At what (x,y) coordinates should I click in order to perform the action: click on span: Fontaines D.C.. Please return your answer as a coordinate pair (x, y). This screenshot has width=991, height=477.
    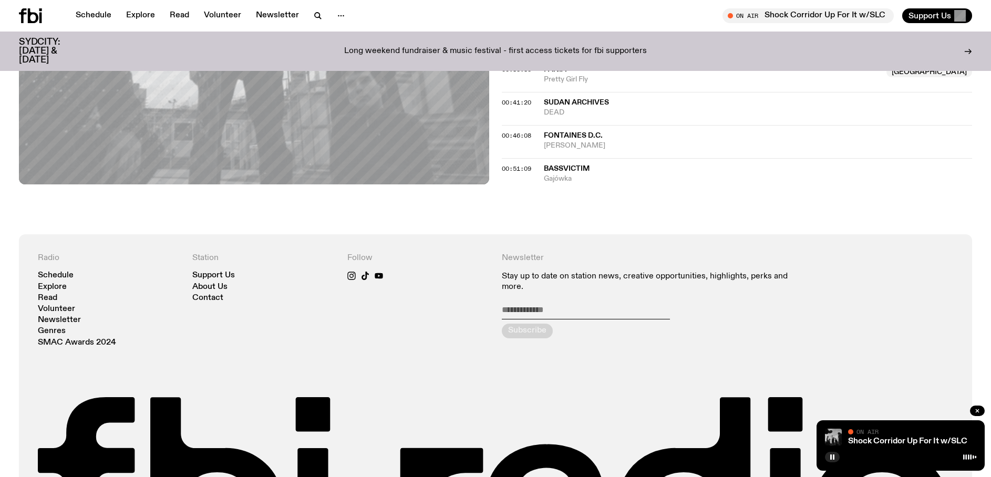
    Looking at the image, I should click on (573, 136).